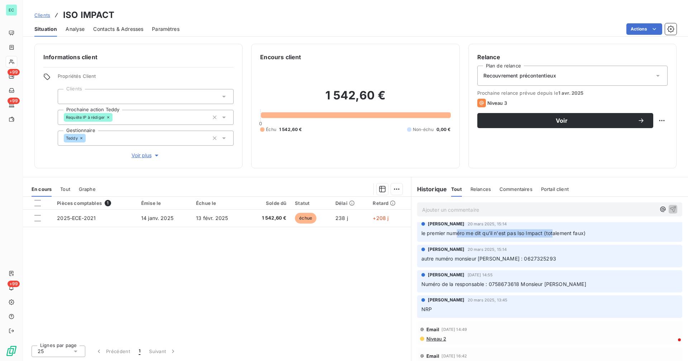 This screenshot has width=688, height=361. I want to click on span: Commentaires, so click(516, 189).